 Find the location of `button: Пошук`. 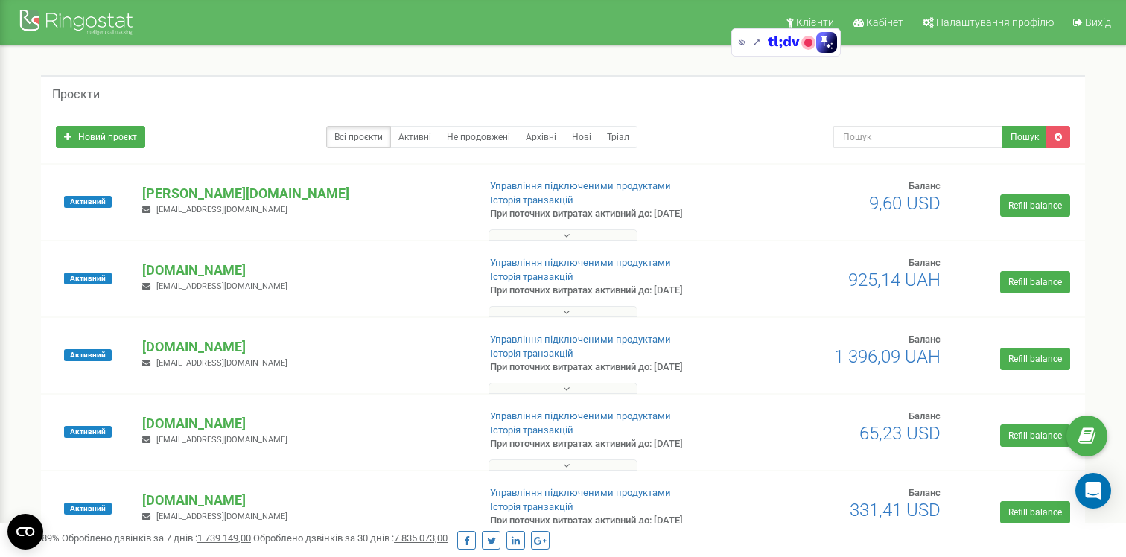

button: Пошук is located at coordinates (1025, 137).